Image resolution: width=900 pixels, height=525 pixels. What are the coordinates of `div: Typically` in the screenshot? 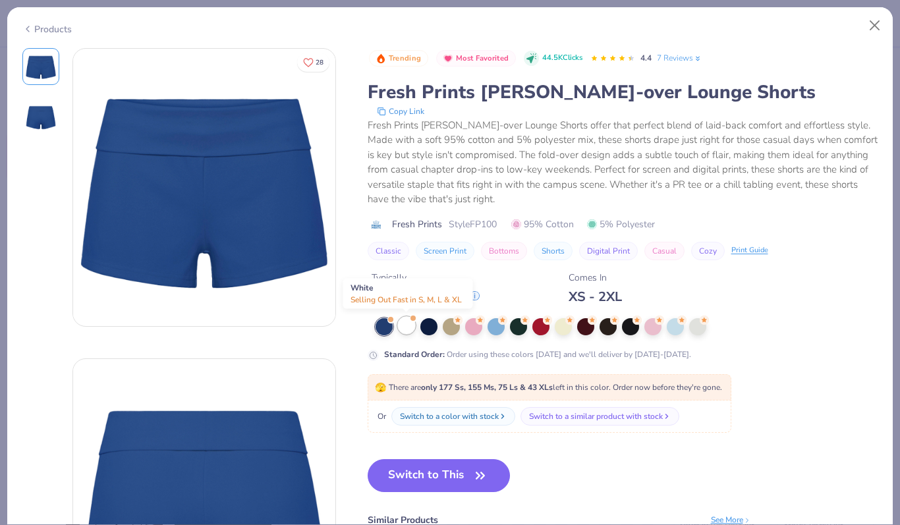 It's located at (425, 277).